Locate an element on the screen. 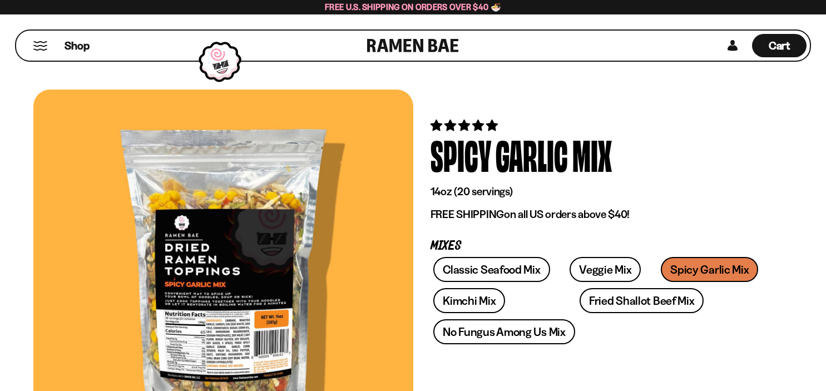 The width and height of the screenshot is (826, 391). a: No Fungus Among Us Mix is located at coordinates (504, 331).